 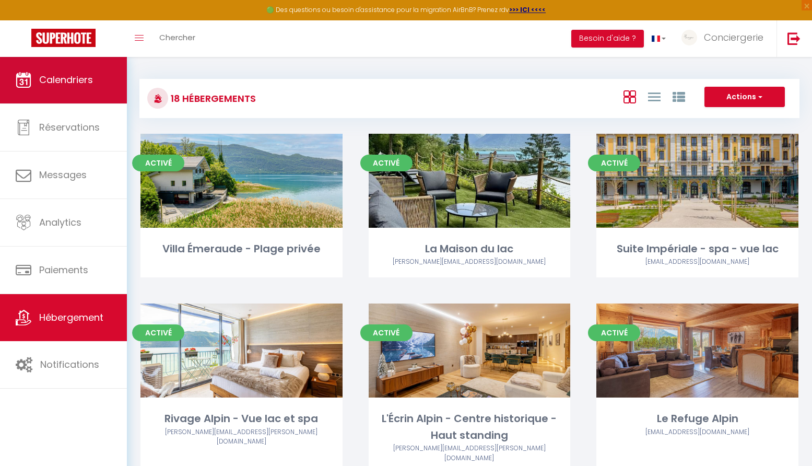 I want to click on a: ... Conciergerie, so click(x=725, y=39).